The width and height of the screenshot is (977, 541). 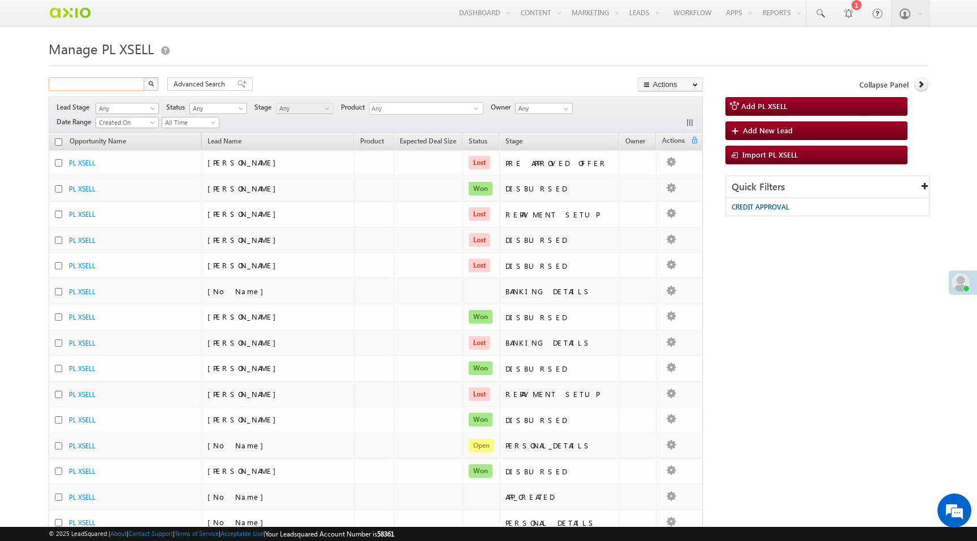 What do you see at coordinates (764, 106) in the screenshot?
I see `span: Add PL XSELL` at bounding box center [764, 106].